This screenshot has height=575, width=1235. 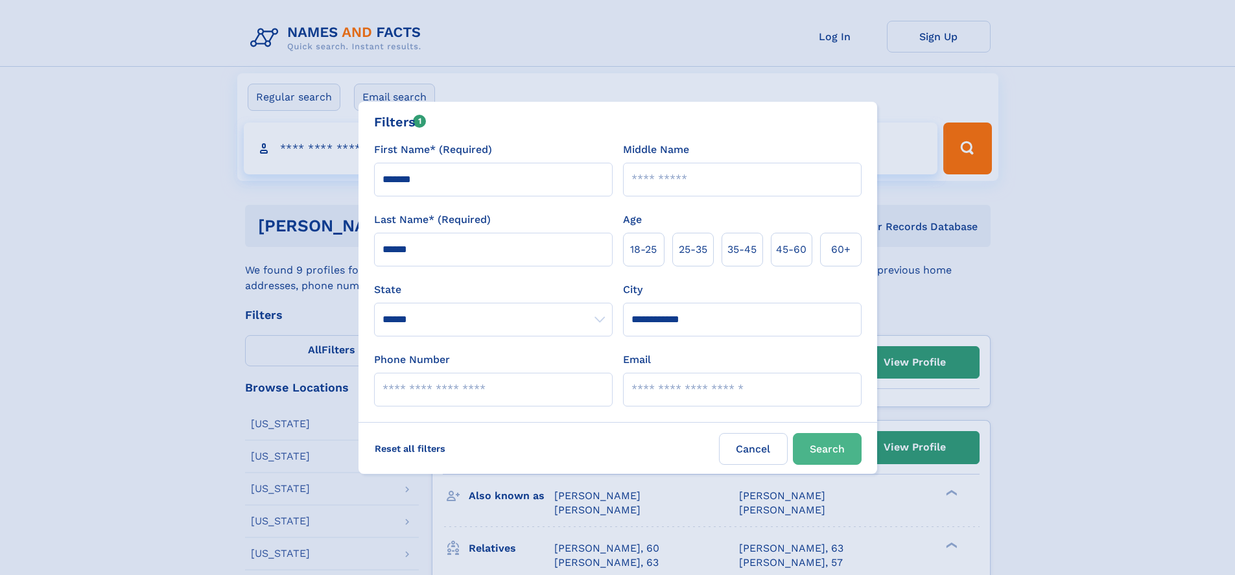 I want to click on button: Search, so click(x=827, y=449).